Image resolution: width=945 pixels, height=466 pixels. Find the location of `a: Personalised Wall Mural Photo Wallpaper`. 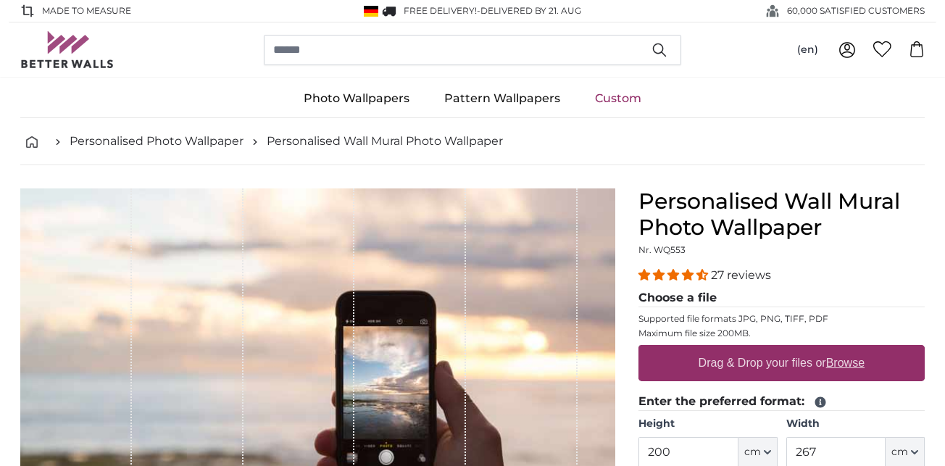

a: Personalised Wall Mural Photo Wallpaper is located at coordinates (385, 141).